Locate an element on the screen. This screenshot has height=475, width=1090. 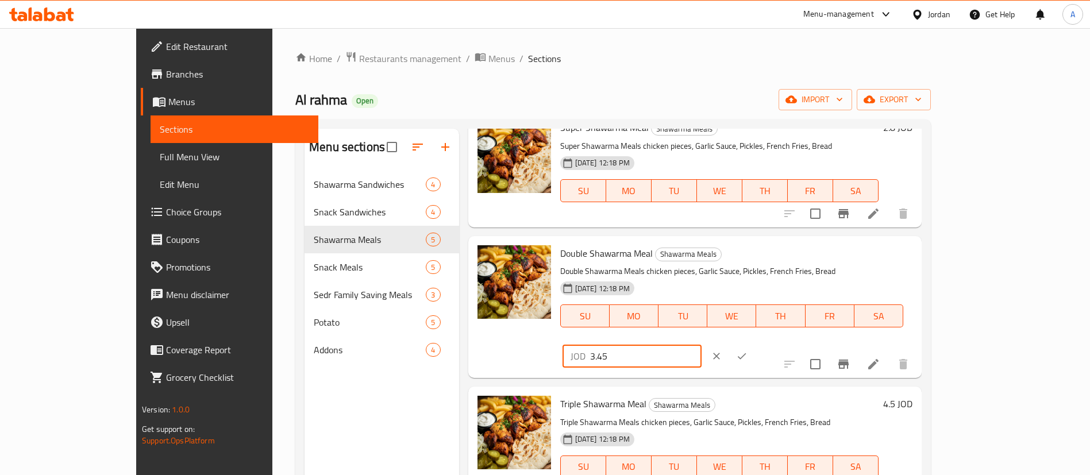
button: SU is located at coordinates (585, 316).